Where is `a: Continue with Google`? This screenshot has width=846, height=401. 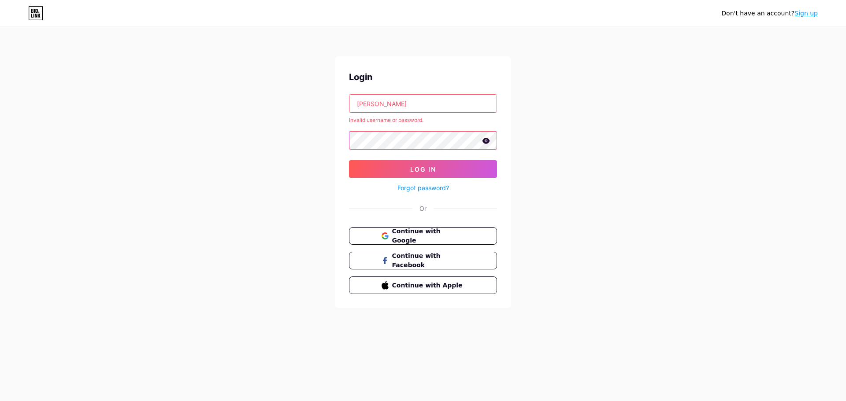 a: Continue with Google is located at coordinates (423, 236).